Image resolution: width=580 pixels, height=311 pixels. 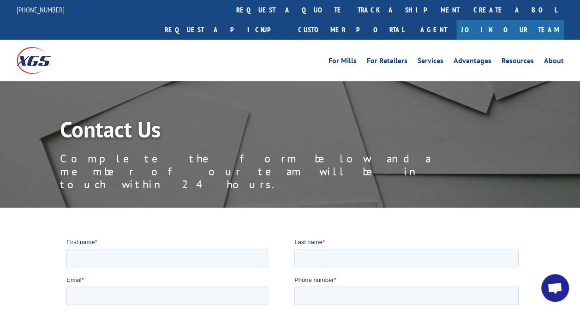 What do you see at coordinates (262, 107) in the screenshot?
I see `span: Contact by Phone` at bounding box center [262, 107].